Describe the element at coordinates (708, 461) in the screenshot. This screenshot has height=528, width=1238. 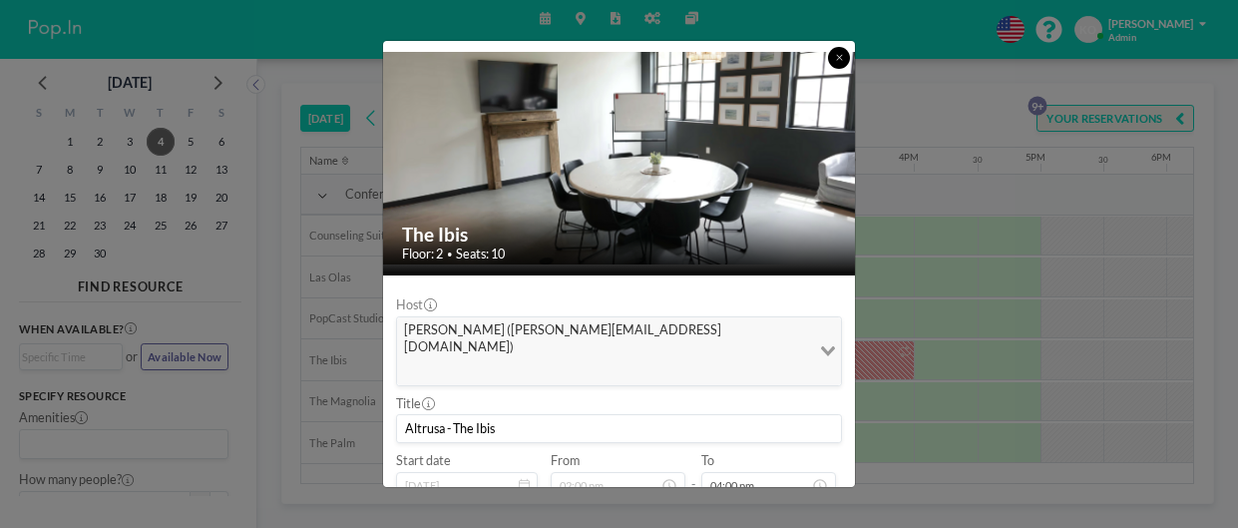
I see `label: To` at that location.